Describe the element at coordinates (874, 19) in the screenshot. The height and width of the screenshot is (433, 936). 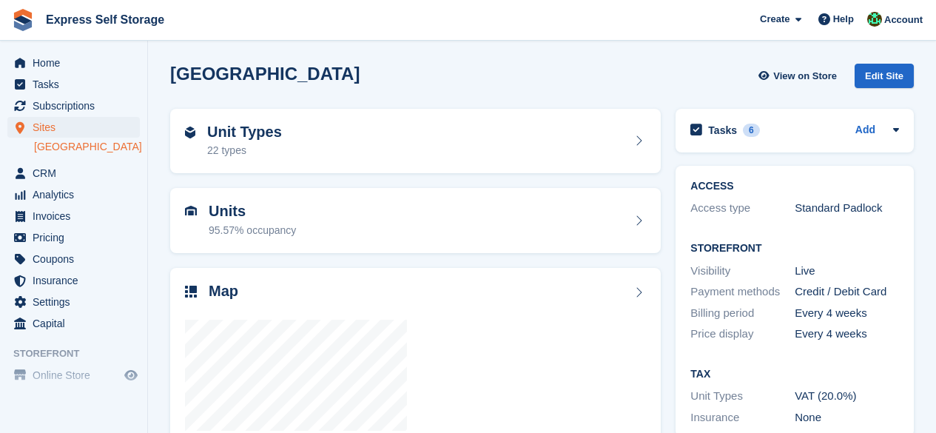
I see `img: Shakiyra Davis` at that location.